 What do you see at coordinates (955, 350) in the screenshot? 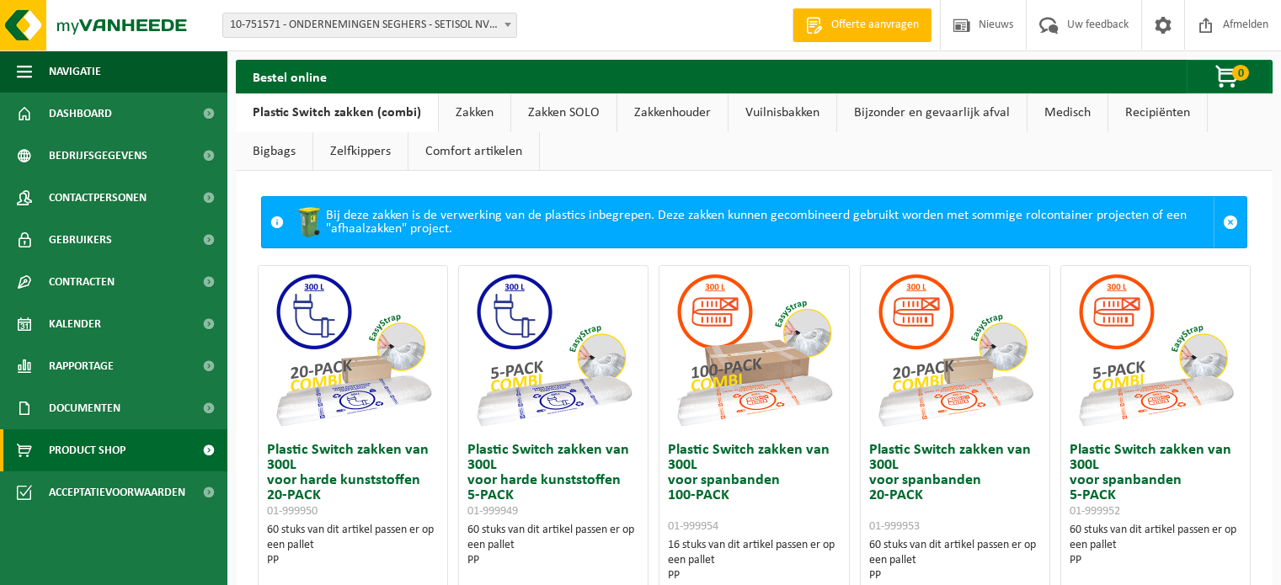
I see `img: 01-999953` at bounding box center [955, 350].